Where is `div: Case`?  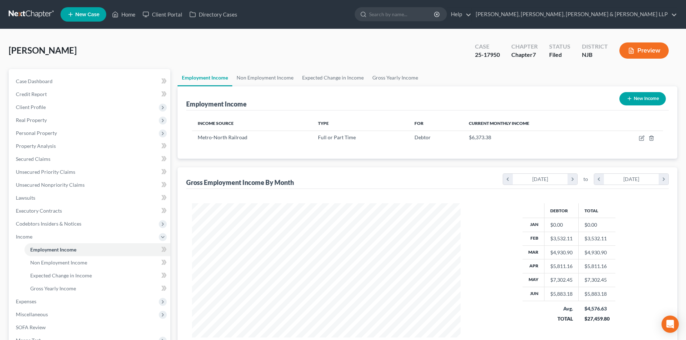 div: Case is located at coordinates (487, 46).